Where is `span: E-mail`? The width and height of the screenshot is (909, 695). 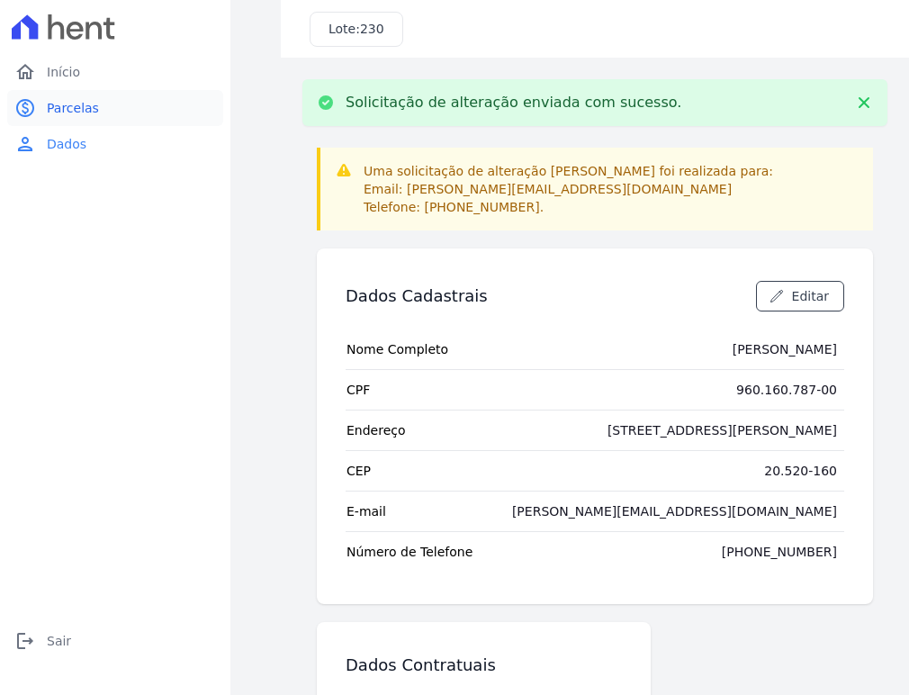
span: E-mail is located at coordinates (366, 511).